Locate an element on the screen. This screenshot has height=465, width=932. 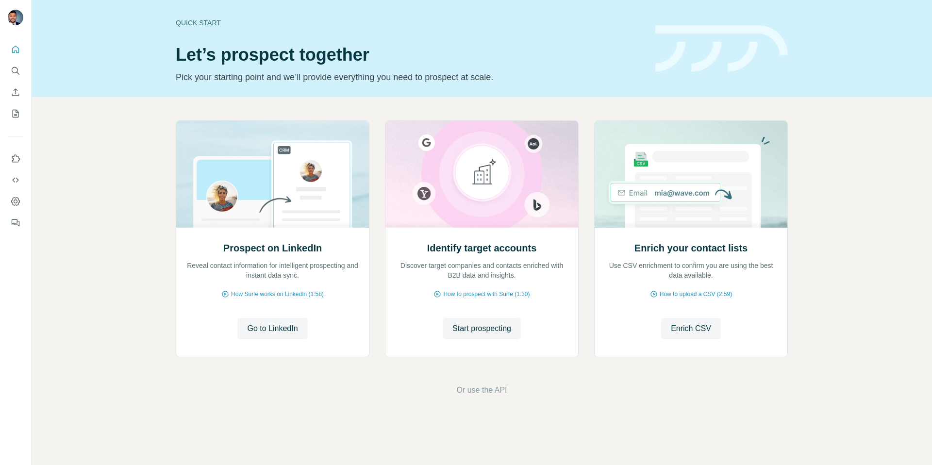
span: How Surfe works on LinkedIn (1:58) is located at coordinates (277, 294).